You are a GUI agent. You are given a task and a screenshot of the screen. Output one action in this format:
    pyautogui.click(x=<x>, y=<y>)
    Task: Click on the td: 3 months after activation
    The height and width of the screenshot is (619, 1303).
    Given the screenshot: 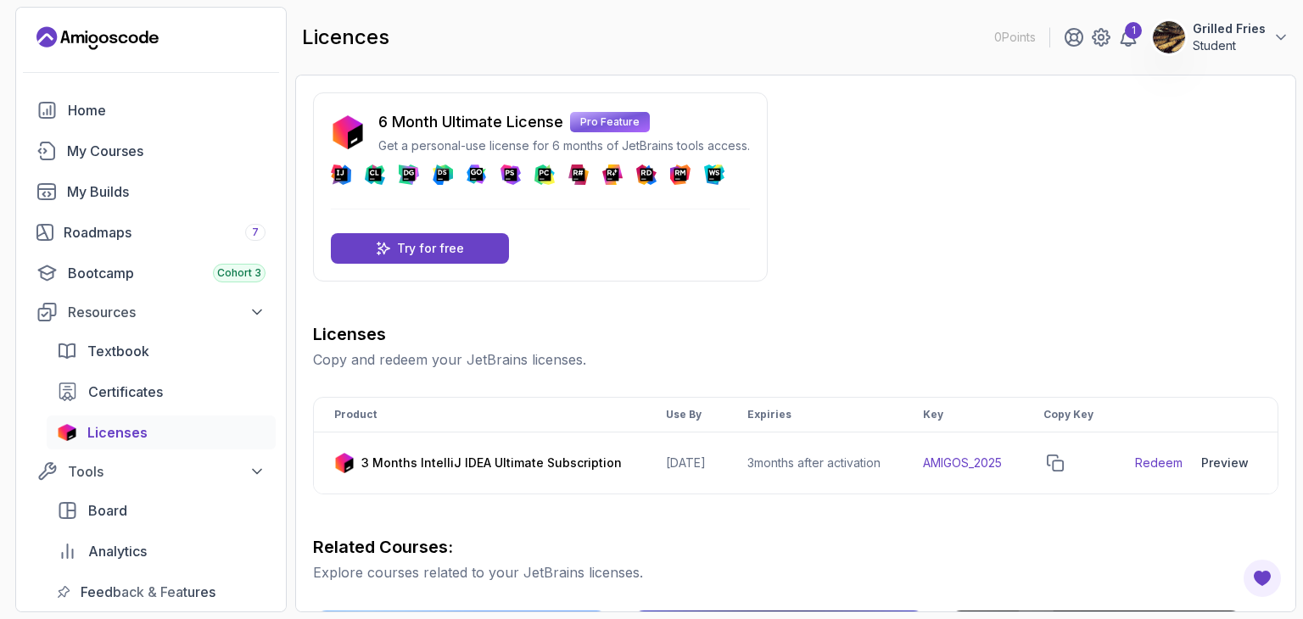 What is the action you would take?
    pyautogui.click(x=814, y=463)
    